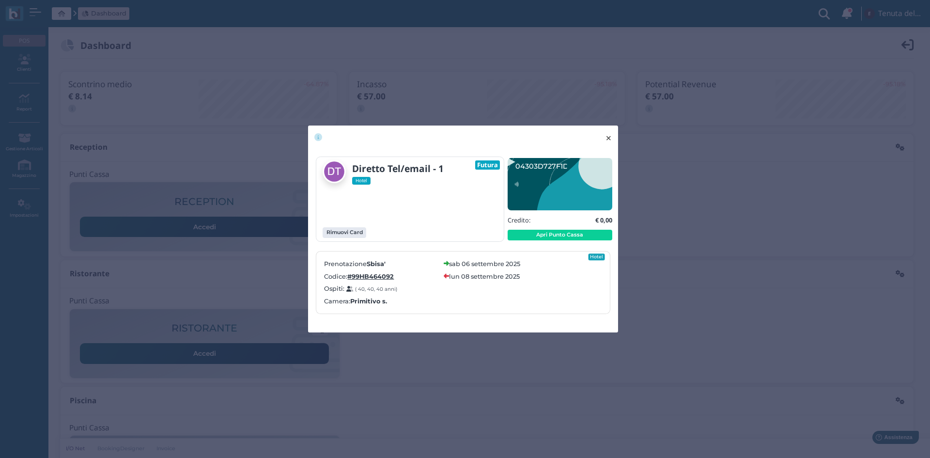  Describe the element at coordinates (395, 172) in the screenshot. I see `a: Diretto Tel/email - 1 Hotel` at that location.